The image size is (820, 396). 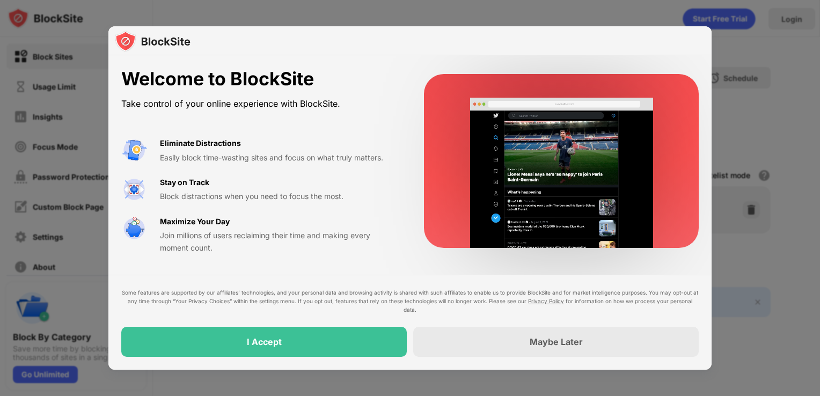 What do you see at coordinates (556, 342) in the screenshot?
I see `div: Maybe Later` at bounding box center [556, 342].